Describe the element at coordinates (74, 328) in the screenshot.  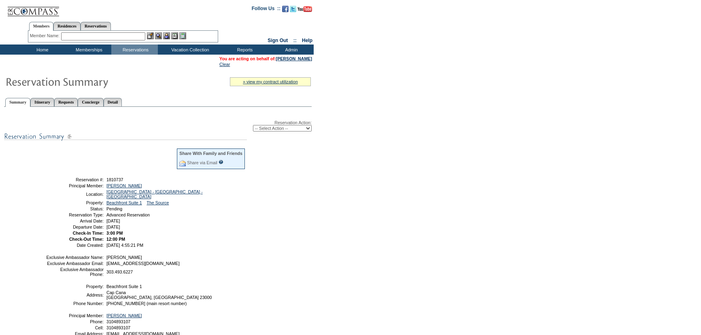
I see `td: Cell:` at that location.